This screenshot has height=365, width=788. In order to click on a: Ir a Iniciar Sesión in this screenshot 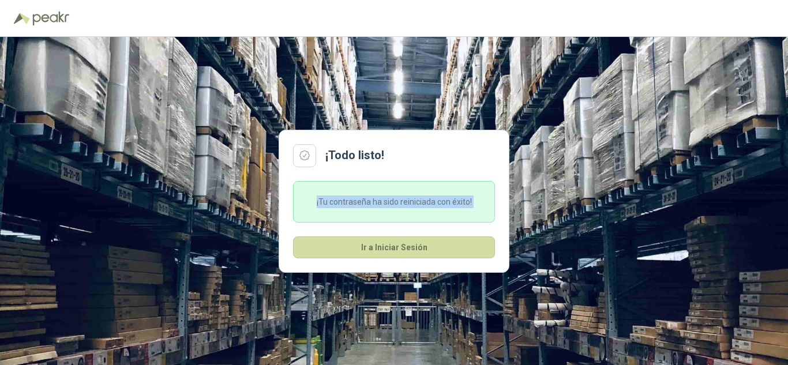, I will do `click(394, 247)`.